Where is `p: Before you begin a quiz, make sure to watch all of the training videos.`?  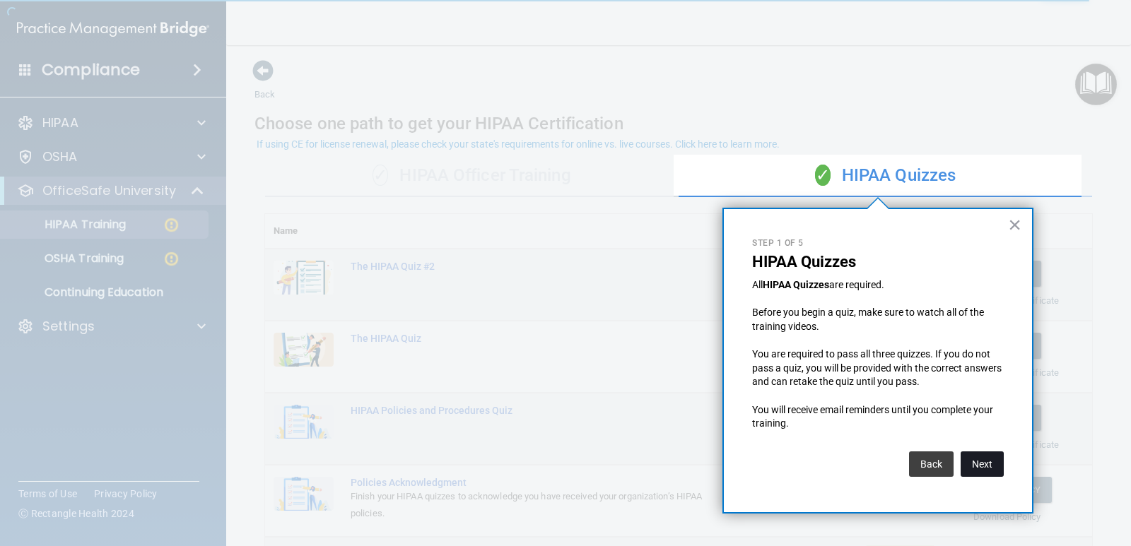 p: Before you begin a quiz, make sure to watch all of the training videos. is located at coordinates (878, 319).